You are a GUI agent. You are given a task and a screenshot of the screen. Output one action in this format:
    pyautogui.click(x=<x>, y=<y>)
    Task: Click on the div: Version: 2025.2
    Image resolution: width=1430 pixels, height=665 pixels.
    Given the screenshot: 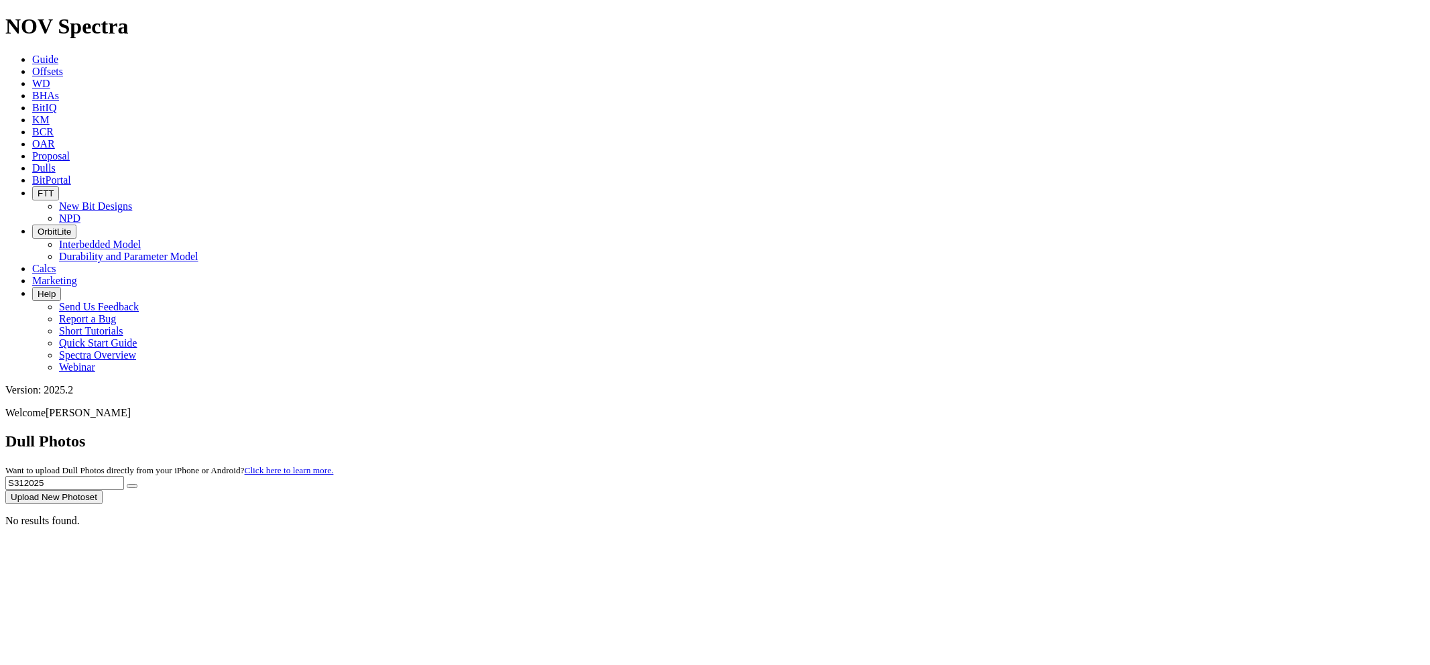 What is the action you would take?
    pyautogui.click(x=714, y=390)
    